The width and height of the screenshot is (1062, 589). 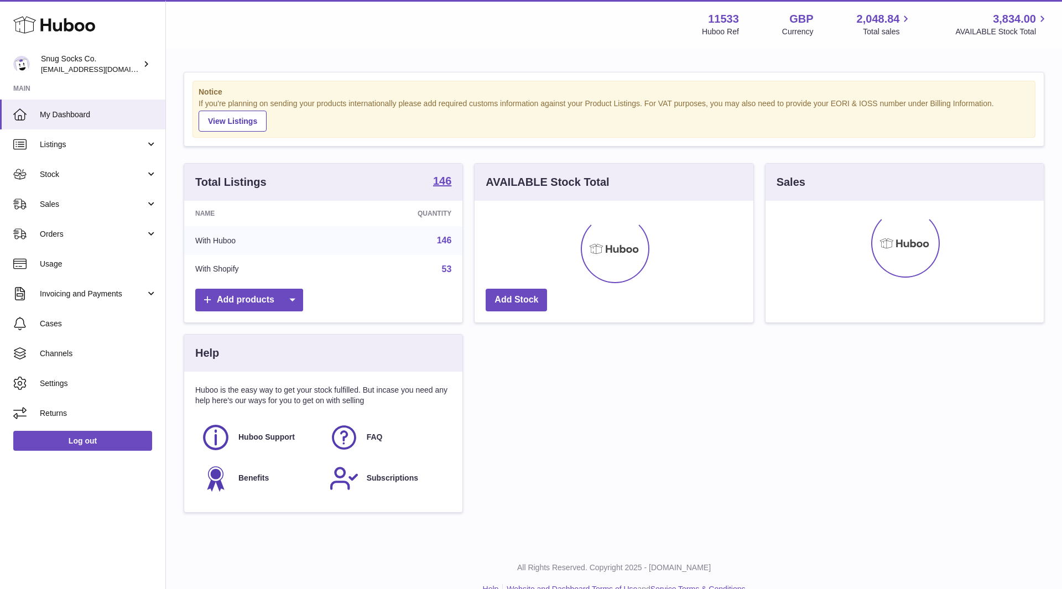 I want to click on span: Channels, so click(x=98, y=354).